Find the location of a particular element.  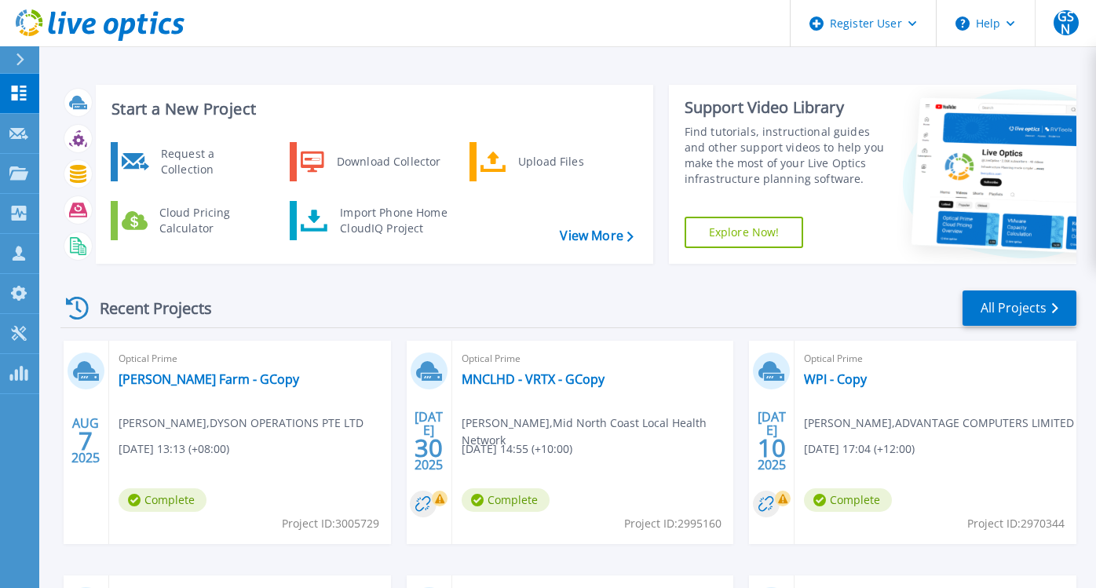

div: Cloud Pricing Calculator is located at coordinates (210, 221).